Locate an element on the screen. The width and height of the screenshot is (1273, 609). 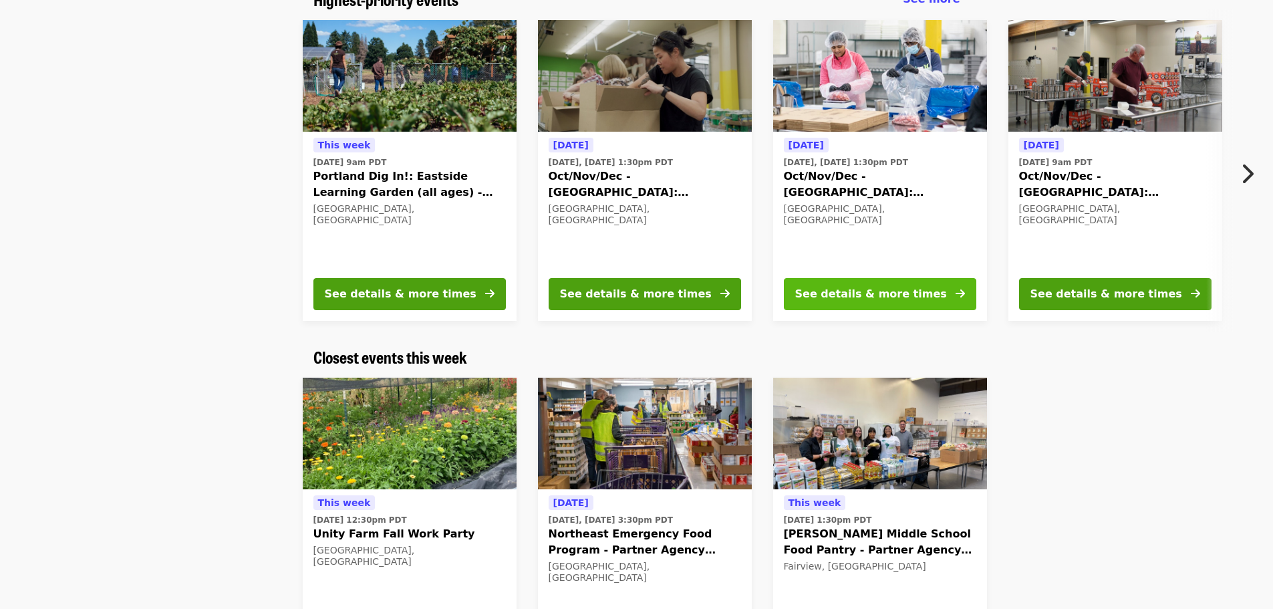
button: Next item is located at coordinates (1251, 174).